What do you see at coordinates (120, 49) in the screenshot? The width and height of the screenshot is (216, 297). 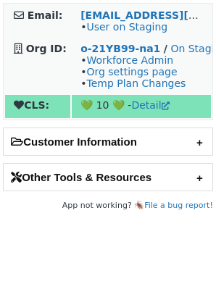 I see `strong: o-21YB99-na1` at bounding box center [120, 49].